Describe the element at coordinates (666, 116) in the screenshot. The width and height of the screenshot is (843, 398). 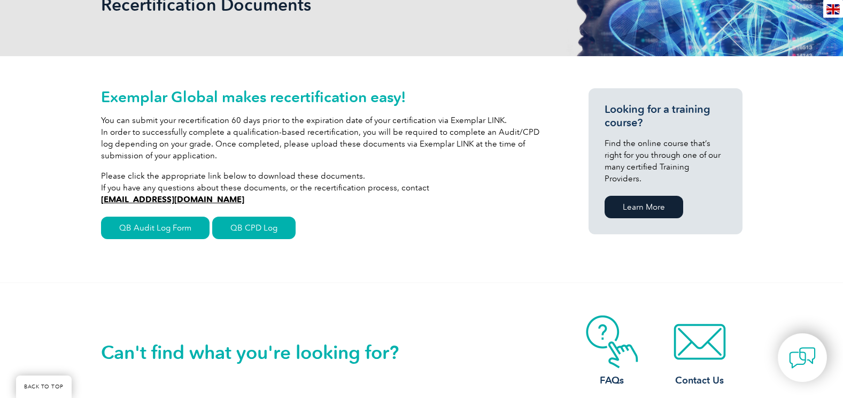
I see `h3: Looking for a training course?` at that location.